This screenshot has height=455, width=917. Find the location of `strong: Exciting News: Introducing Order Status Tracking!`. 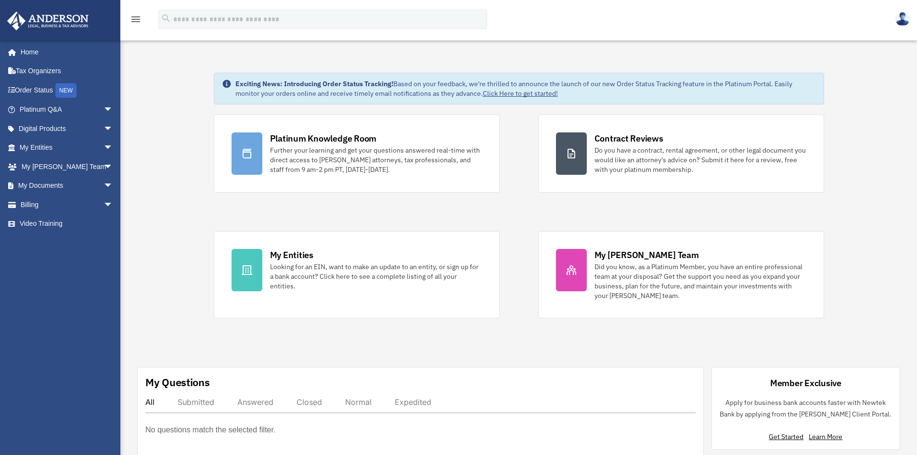

strong: Exciting News: Introducing Order Status Tracking! is located at coordinates (314, 84).